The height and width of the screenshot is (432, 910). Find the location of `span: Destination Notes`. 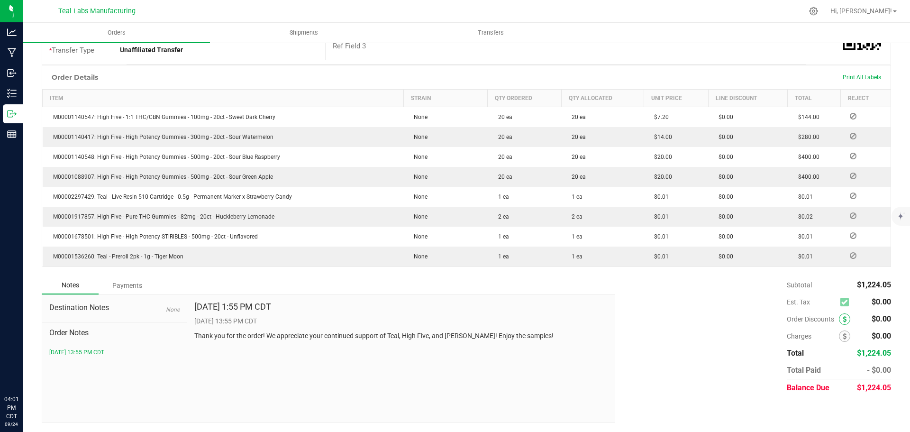

span: Destination Notes is located at coordinates (114, 308).